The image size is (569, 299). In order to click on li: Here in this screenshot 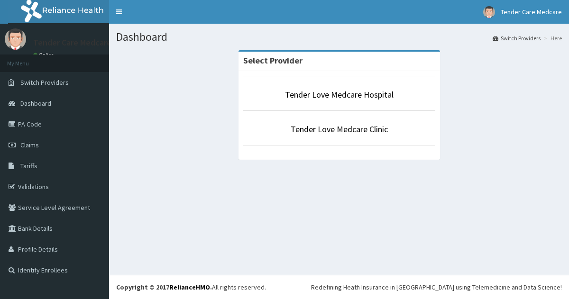, I will do `click(551, 38)`.